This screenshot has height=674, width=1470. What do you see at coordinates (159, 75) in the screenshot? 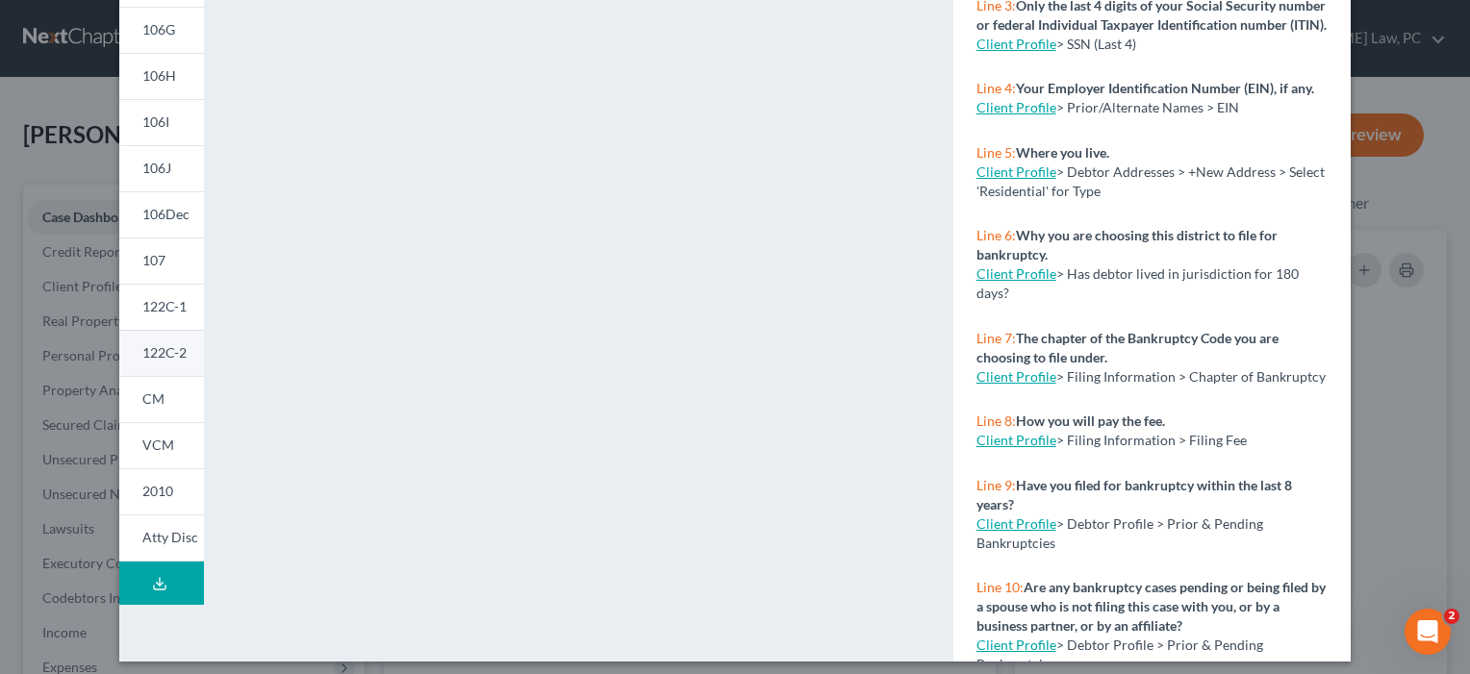
I see `span: 106H` at bounding box center [159, 75].